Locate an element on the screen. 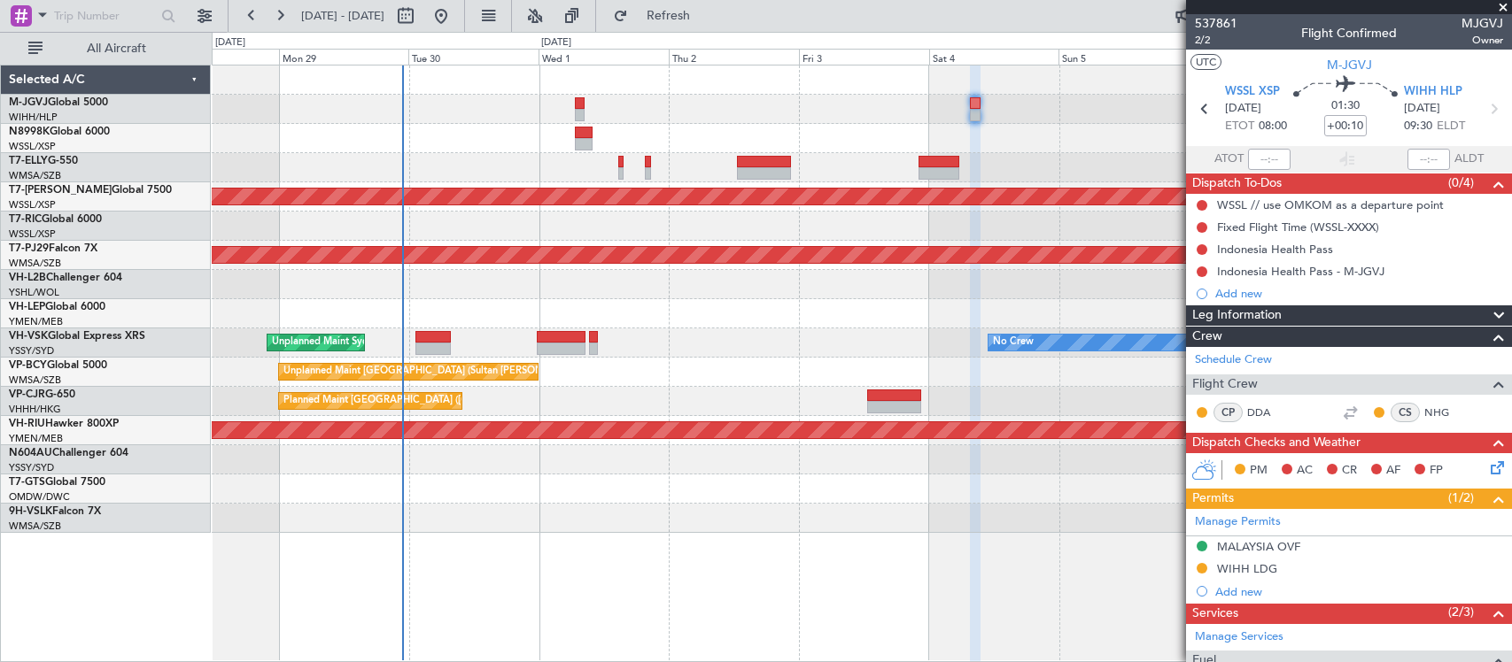 Image resolution: width=1512 pixels, height=662 pixels. div: Thu 2 is located at coordinates (733, 57).